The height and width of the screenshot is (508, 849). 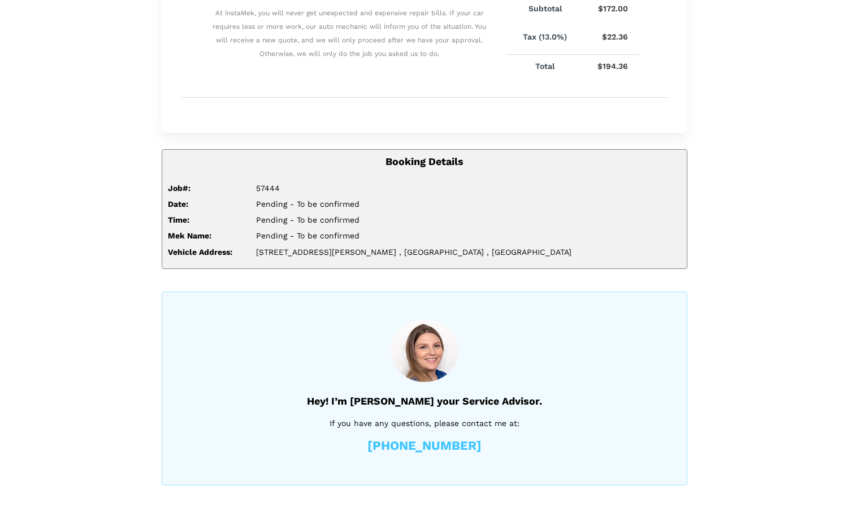 What do you see at coordinates (600, 67) in the screenshot?
I see `p: $194.36` at bounding box center [600, 67].